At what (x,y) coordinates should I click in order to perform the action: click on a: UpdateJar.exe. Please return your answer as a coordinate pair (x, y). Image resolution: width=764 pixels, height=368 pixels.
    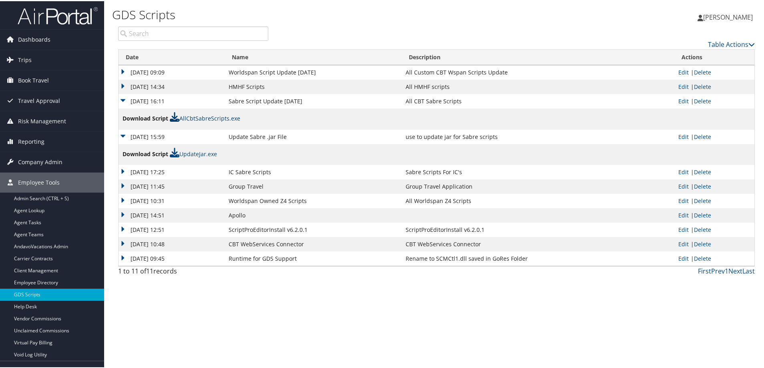
    Looking at the image, I should click on (193, 153).